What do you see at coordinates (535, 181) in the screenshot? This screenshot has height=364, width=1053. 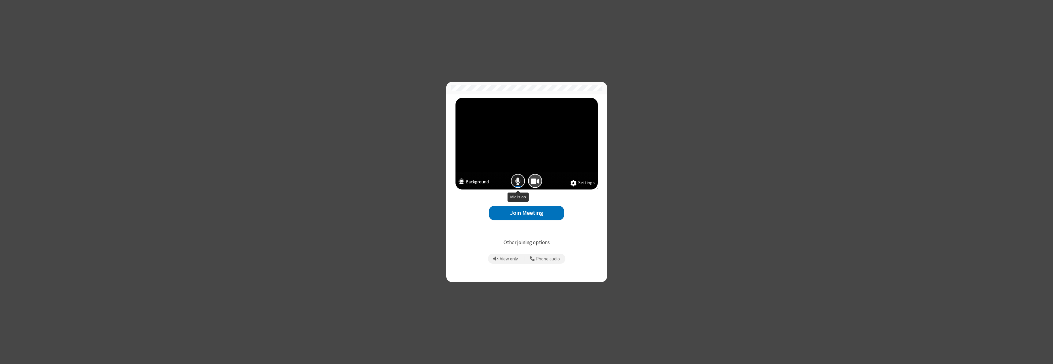 I see `button: Camera is on` at bounding box center [535, 181].